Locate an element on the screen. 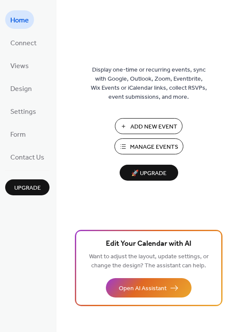  a: Connect is located at coordinates (23, 42).